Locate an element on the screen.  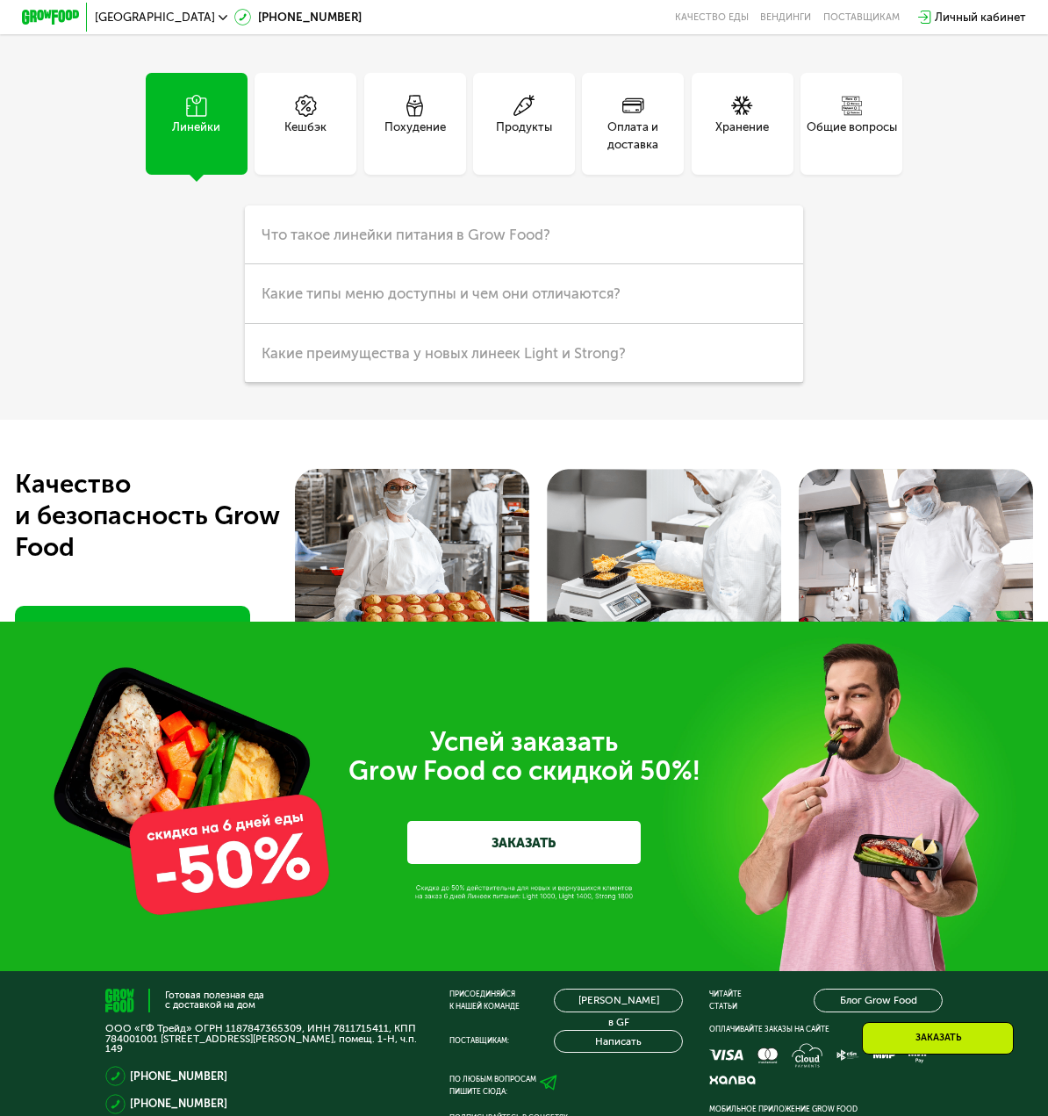
div: Качество и безопасность Grow Food is located at coordinates (167, 516).